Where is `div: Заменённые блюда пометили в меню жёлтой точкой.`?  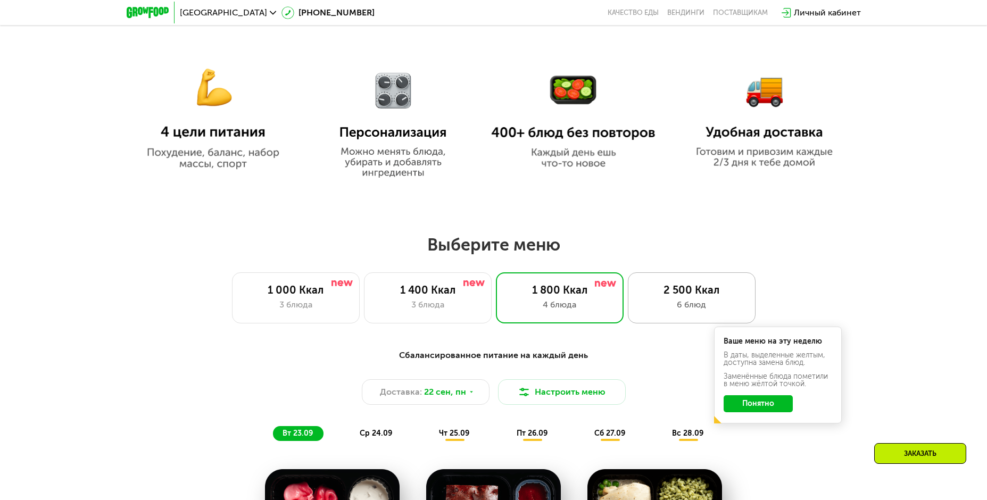
div: Заменённые блюда пометили в меню жёлтой точкой. is located at coordinates (778, 380).